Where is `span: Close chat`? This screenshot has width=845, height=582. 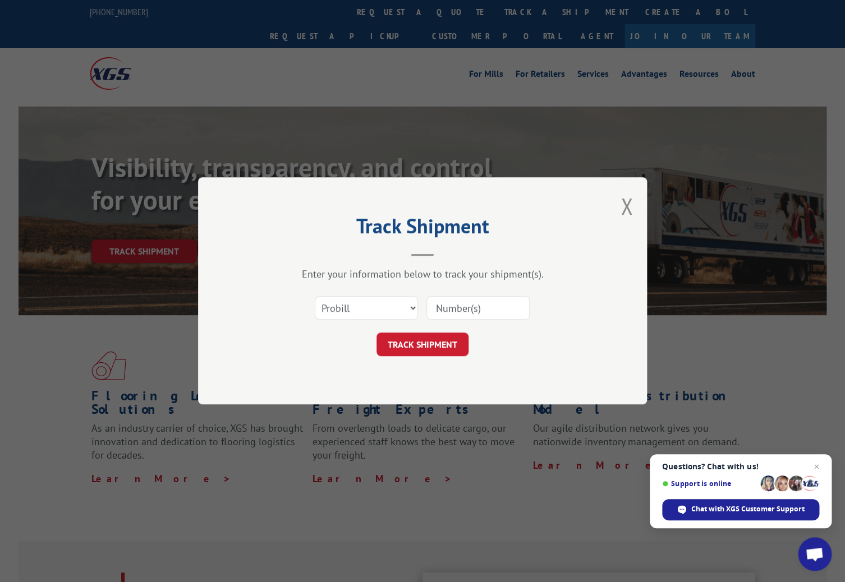
span: Close chat is located at coordinates (816, 467).